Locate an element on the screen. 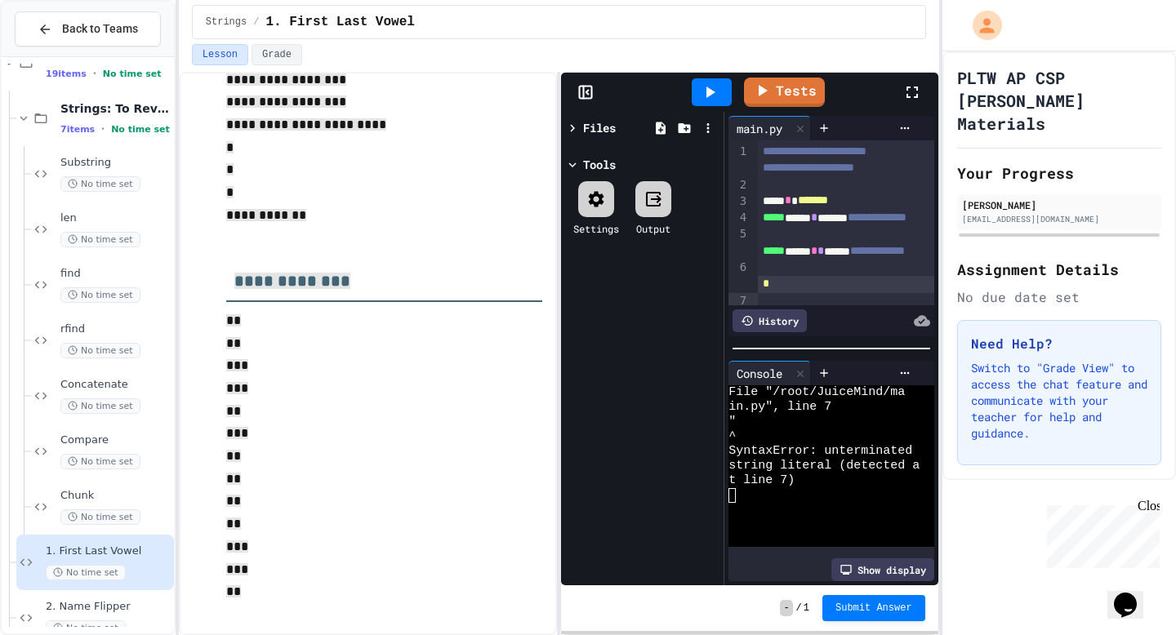 The width and height of the screenshot is (1176, 635). span: 2. Name Flipper is located at coordinates (108, 607).